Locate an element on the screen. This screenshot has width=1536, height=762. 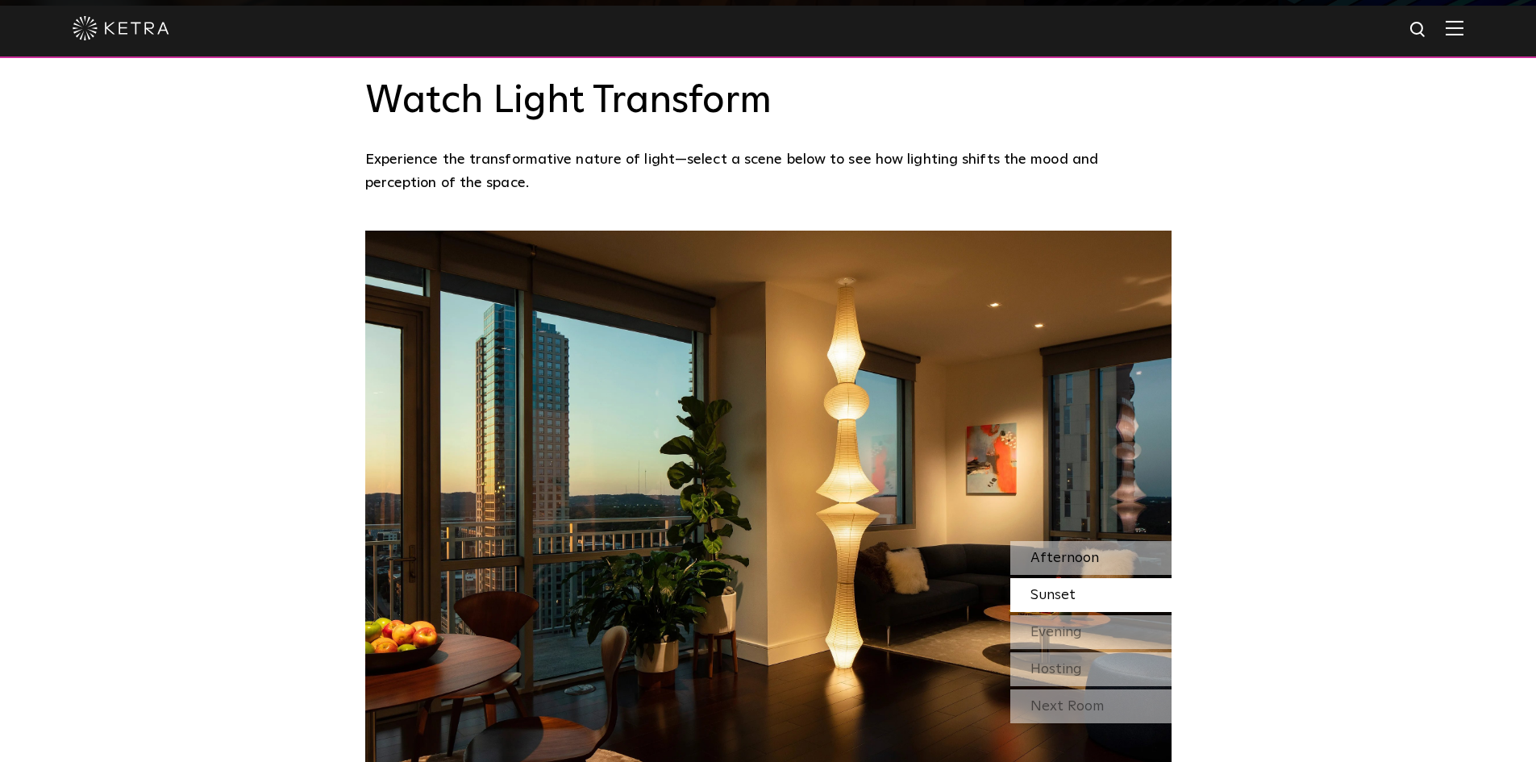
div: Next Room is located at coordinates (1091, 706).